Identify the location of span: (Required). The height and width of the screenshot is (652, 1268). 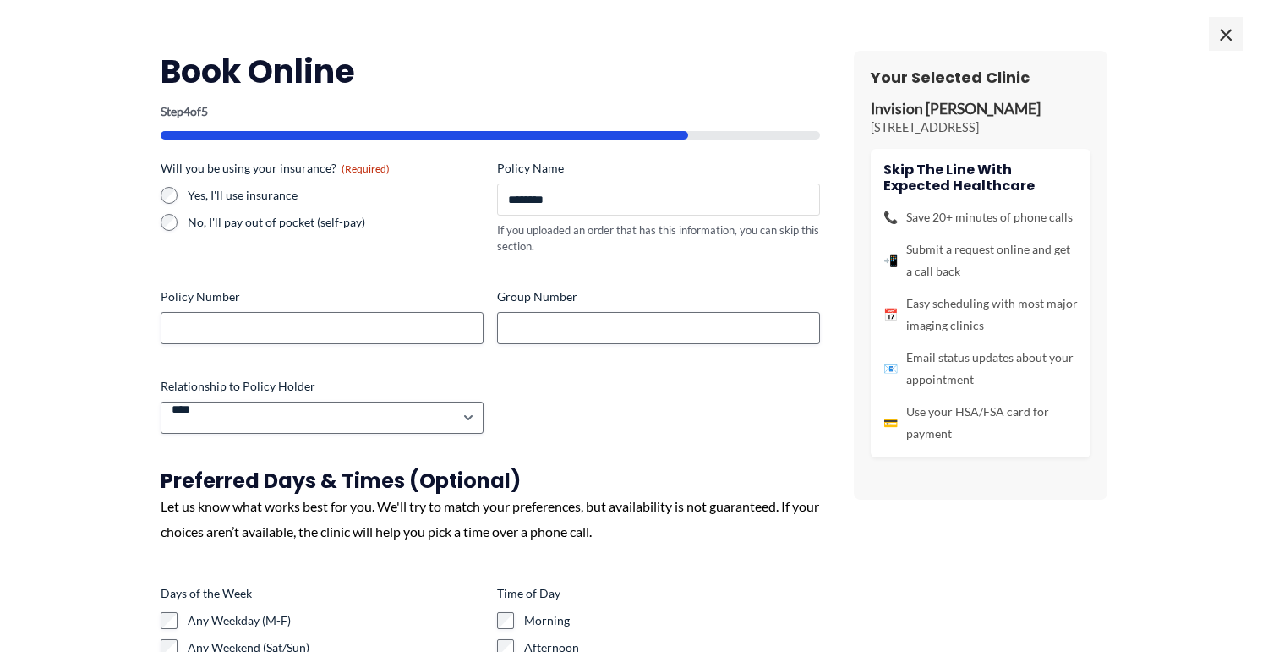
(365, 168).